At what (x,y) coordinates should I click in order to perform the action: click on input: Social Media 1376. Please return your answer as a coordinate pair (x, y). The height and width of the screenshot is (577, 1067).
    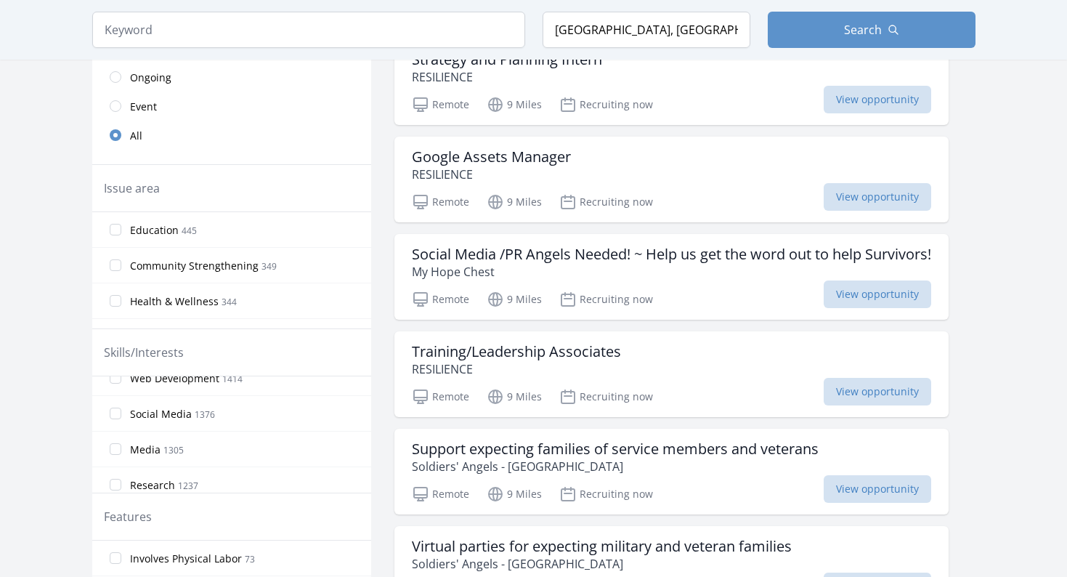
    Looking at the image, I should click on (115, 413).